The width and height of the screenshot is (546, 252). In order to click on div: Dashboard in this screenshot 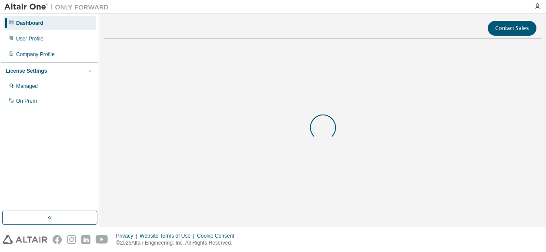, I will do `click(30, 23)`.